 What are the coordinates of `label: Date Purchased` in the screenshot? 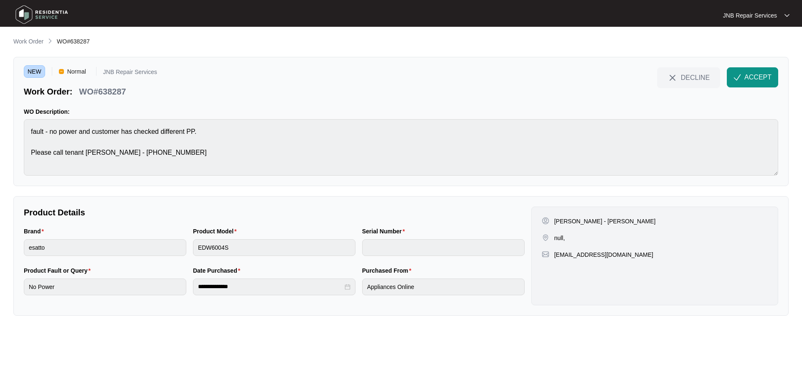 It's located at (218, 270).